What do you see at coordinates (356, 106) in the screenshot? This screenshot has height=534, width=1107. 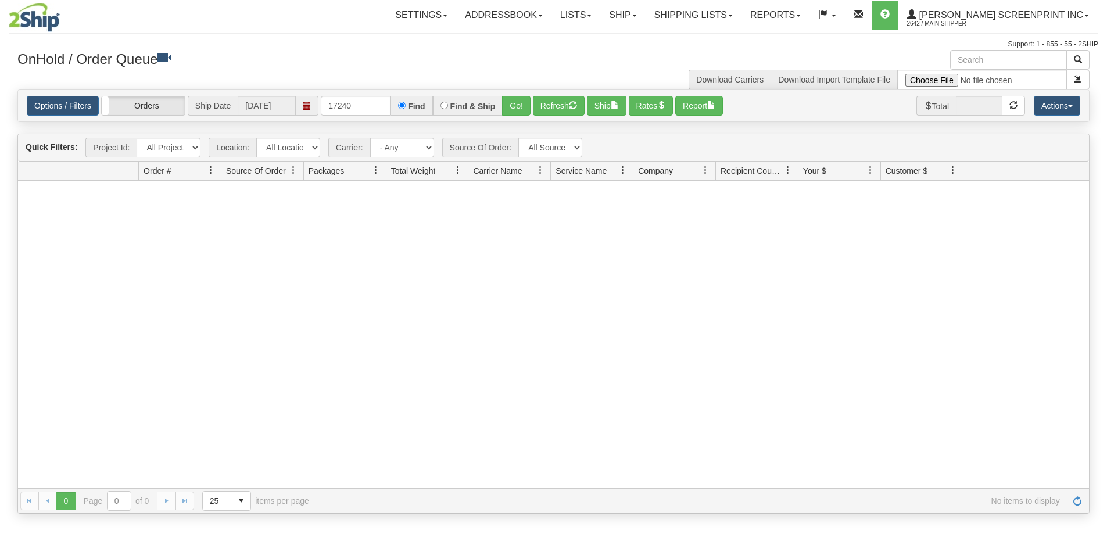 I see `input: Order #` at bounding box center [356, 106].